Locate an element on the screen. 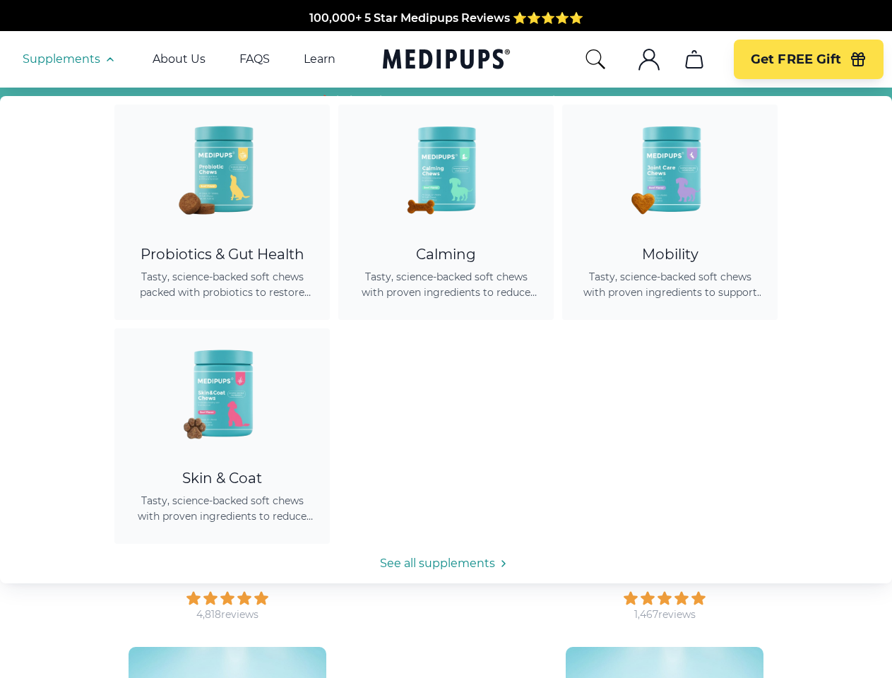  div: 4,818 reviews is located at coordinates (227, 615).